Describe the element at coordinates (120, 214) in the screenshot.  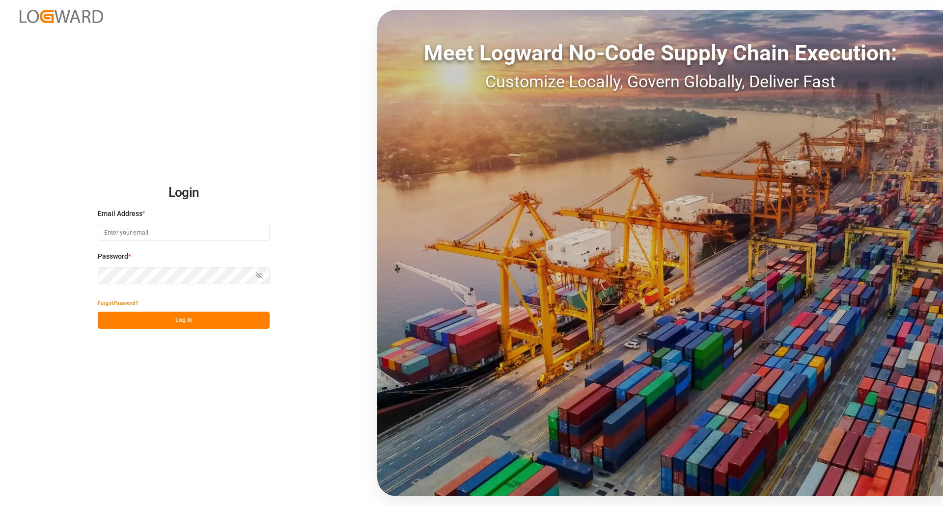
I see `span: Email Address` at that location.